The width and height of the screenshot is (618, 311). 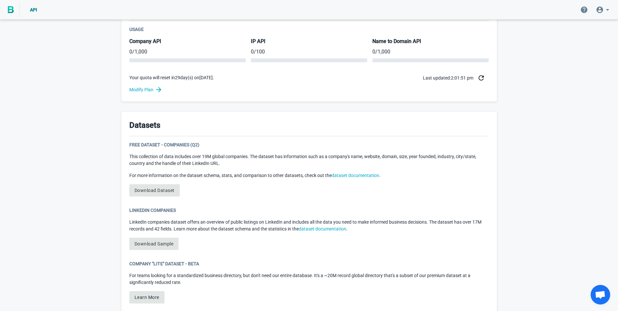 I want to click on p: For teams looking for a standardized business directory, but don't need our entire database. It's..., so click(x=309, y=279).